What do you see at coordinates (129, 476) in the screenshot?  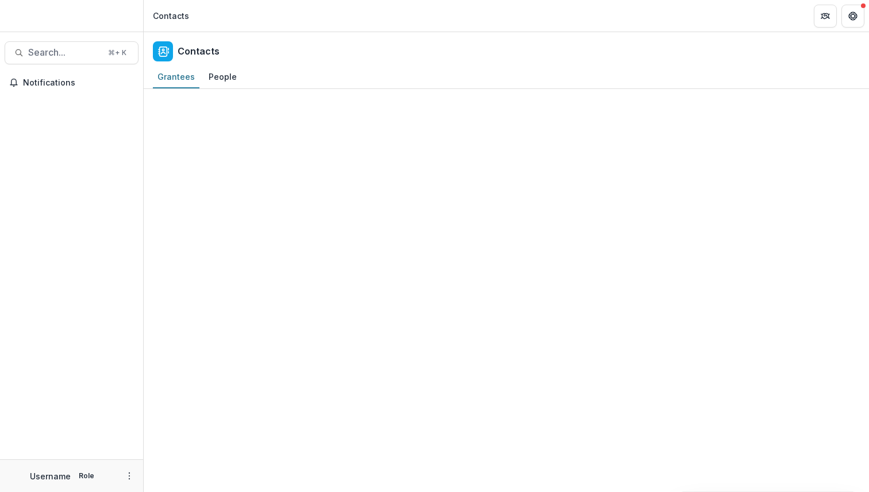 I see `button: More` at bounding box center [129, 476].